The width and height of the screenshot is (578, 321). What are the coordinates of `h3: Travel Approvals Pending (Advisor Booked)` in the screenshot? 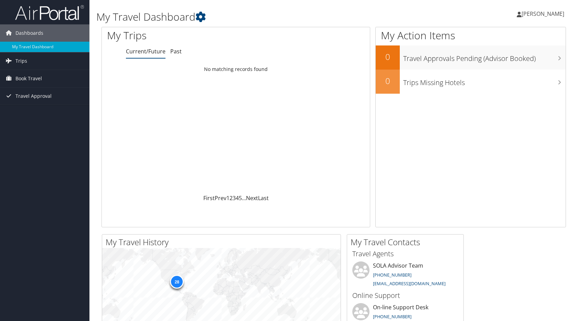 It's located at (484, 57).